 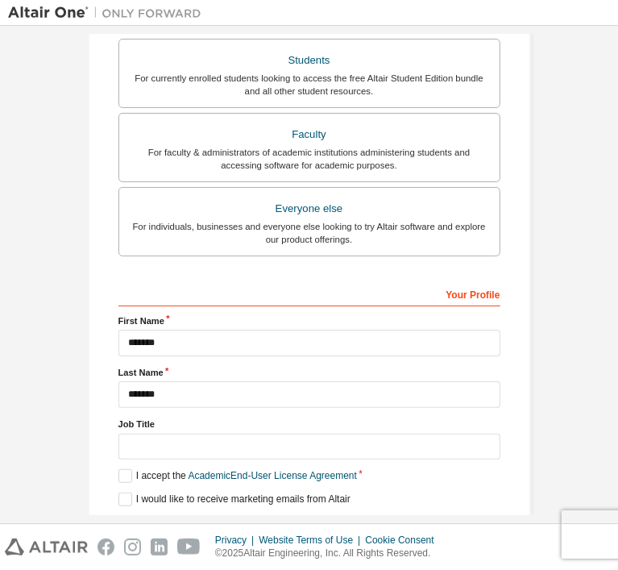 What do you see at coordinates (310, 373) in the screenshot?
I see `label: Last Name` at bounding box center [310, 373].